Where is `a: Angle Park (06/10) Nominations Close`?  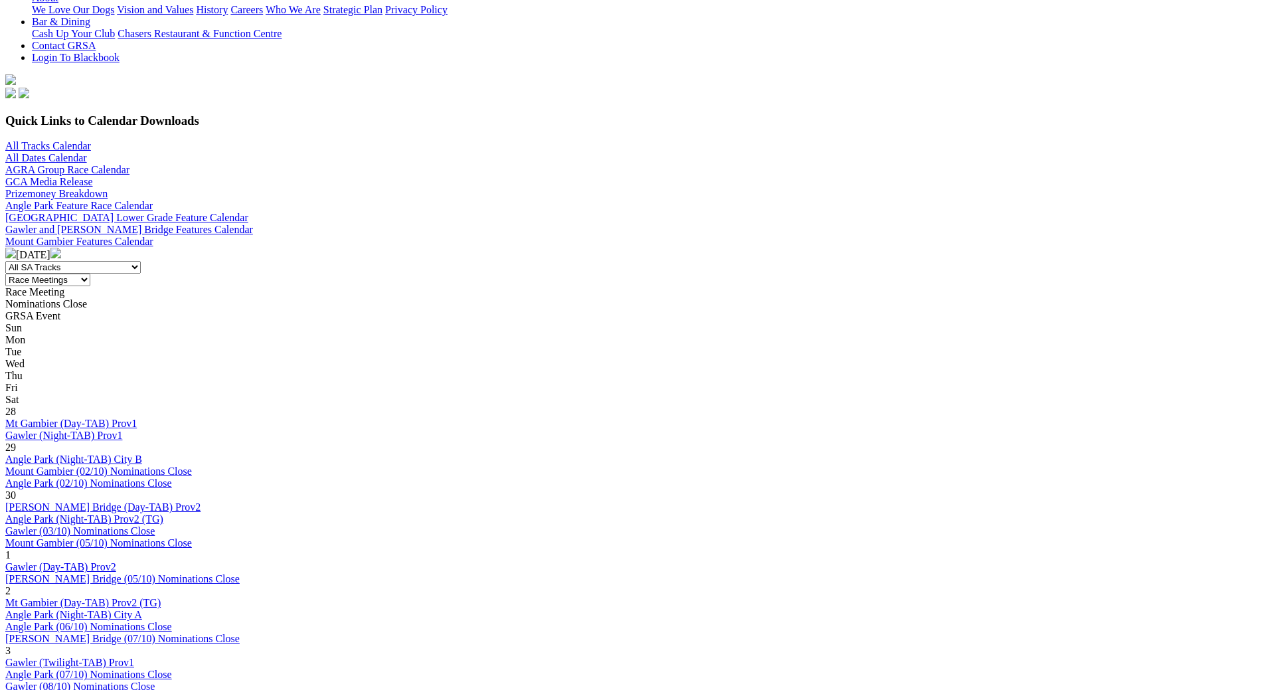 a: Angle Park (06/10) Nominations Close is located at coordinates (88, 626).